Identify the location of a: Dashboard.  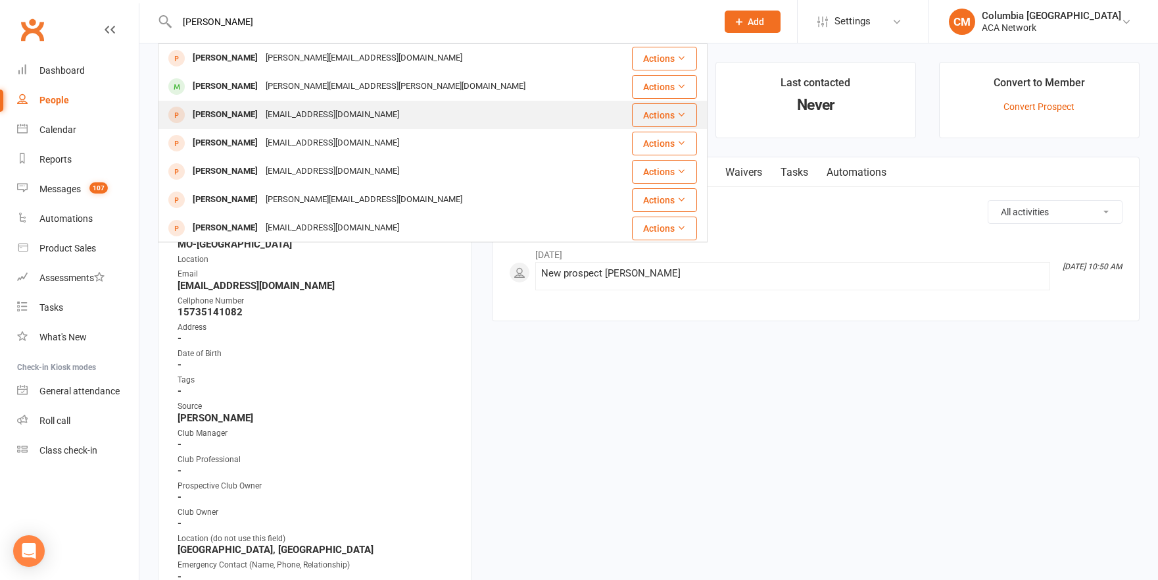
(78, 70).